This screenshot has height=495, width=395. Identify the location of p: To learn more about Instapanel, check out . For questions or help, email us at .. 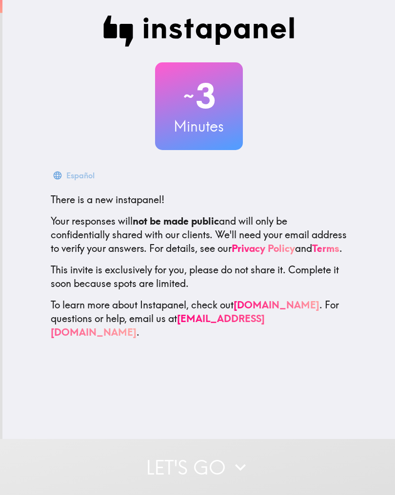
(199, 319).